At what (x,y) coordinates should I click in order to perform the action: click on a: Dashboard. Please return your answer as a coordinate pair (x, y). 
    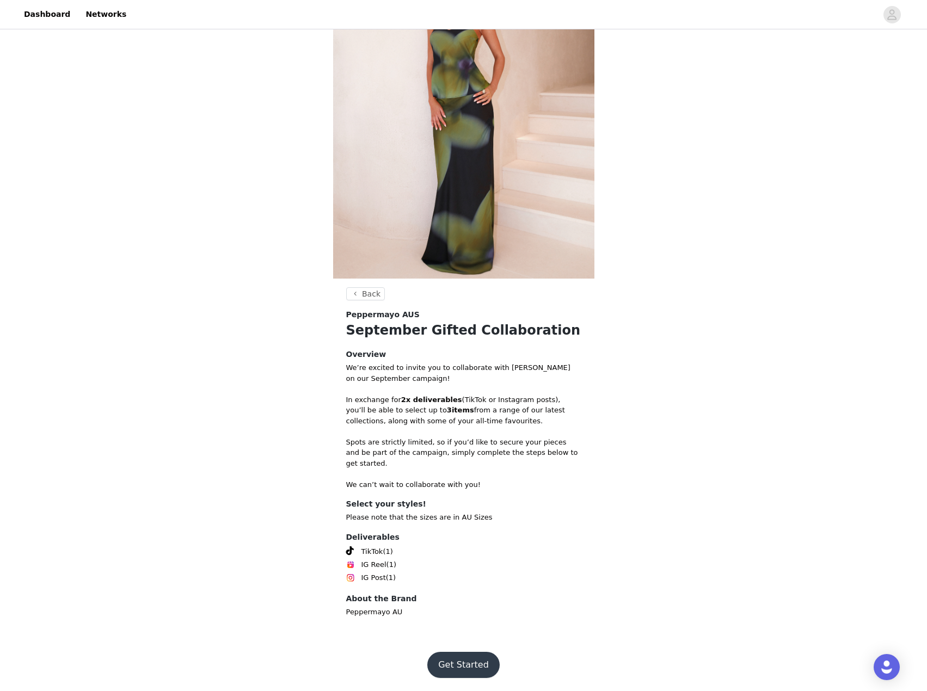
    Looking at the image, I should click on (47, 14).